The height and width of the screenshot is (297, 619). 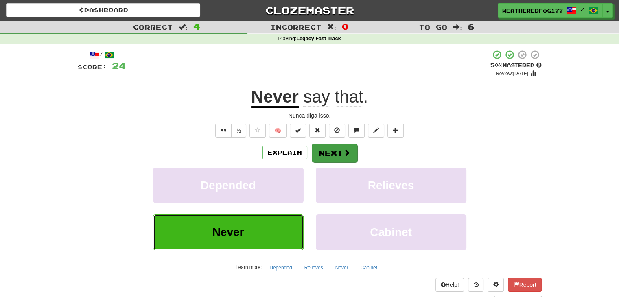 What do you see at coordinates (298, 131) in the screenshot?
I see `button: Set this sentence to 100% Mastered (alt+m)` at bounding box center [298, 131].